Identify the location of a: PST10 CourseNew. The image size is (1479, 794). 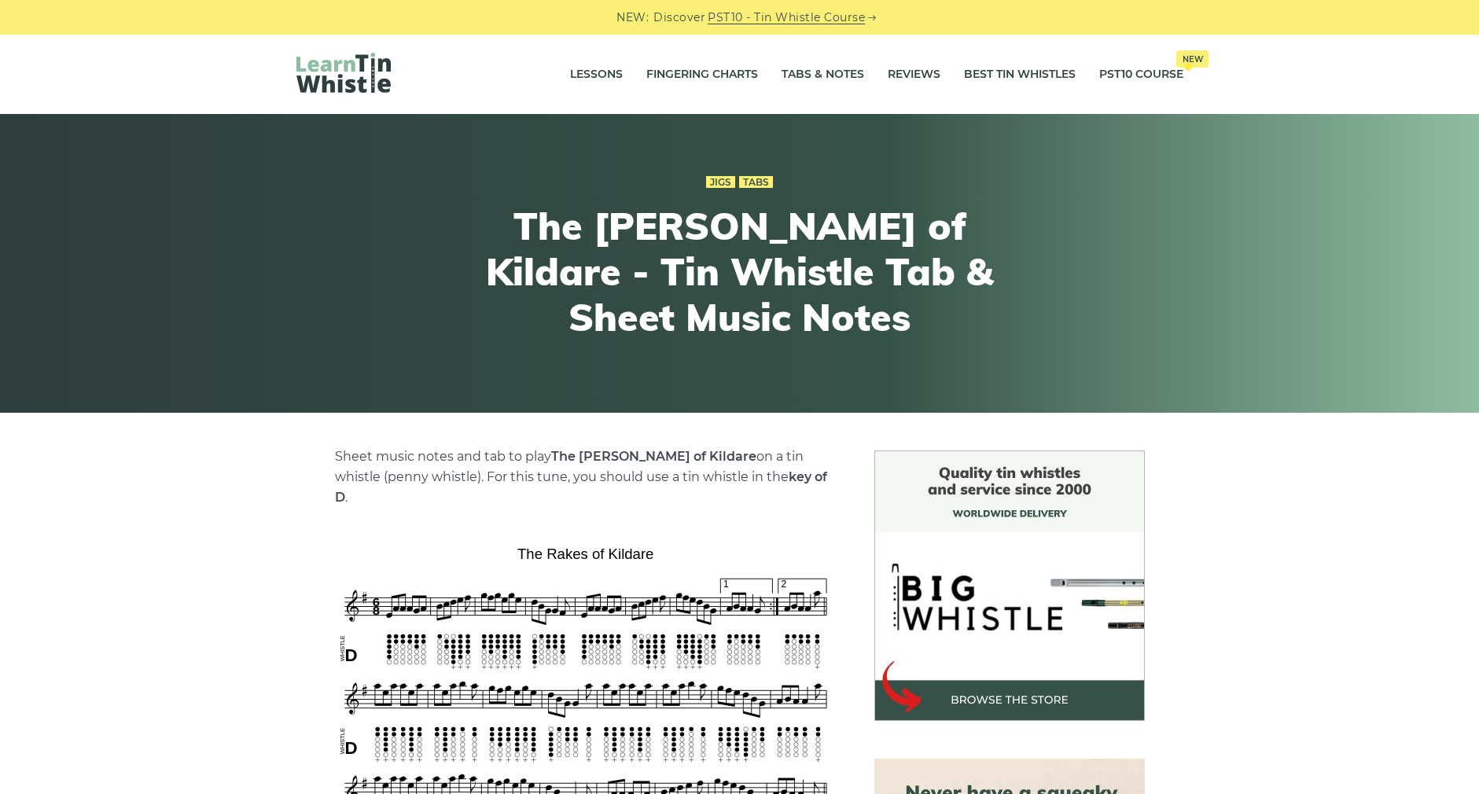
(1141, 75).